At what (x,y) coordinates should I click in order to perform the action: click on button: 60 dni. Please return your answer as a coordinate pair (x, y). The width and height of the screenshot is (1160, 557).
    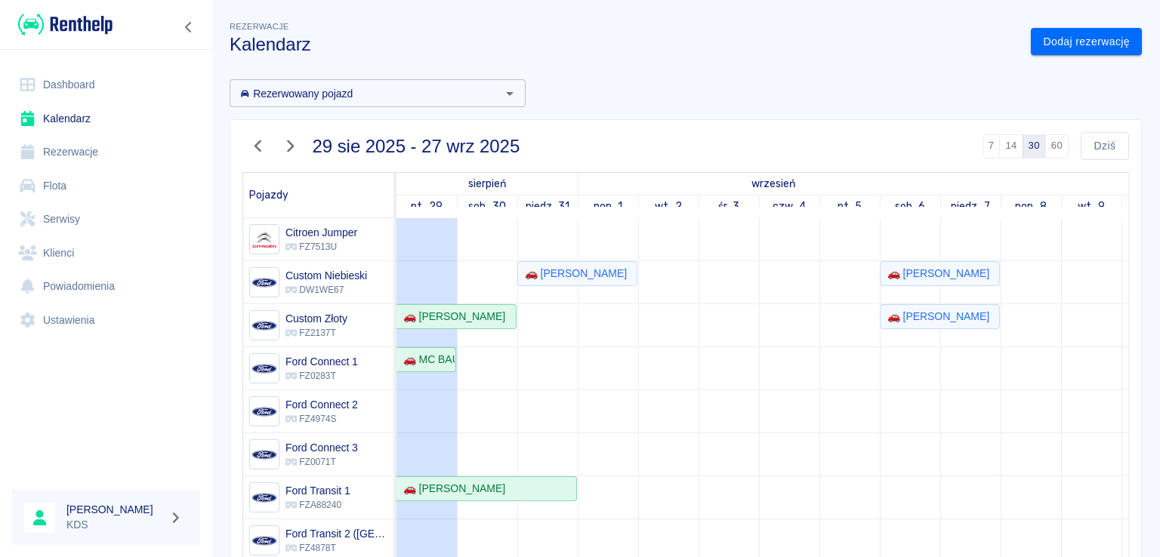
    Looking at the image, I should click on (1056, 146).